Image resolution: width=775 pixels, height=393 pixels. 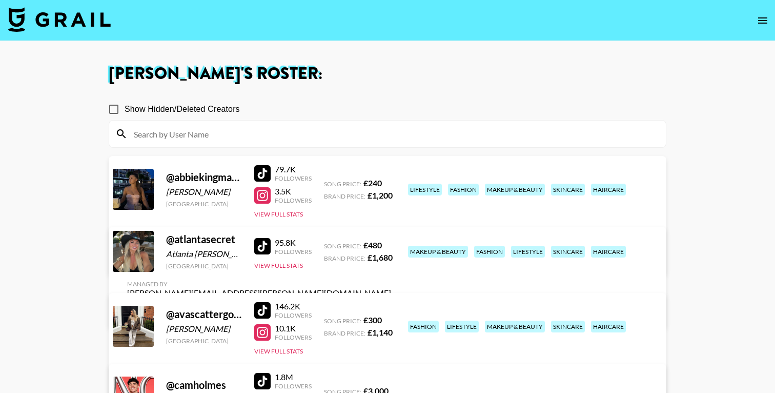 What do you see at coordinates (293, 377) in the screenshot?
I see `div: 1.8M` at bounding box center [293, 377].